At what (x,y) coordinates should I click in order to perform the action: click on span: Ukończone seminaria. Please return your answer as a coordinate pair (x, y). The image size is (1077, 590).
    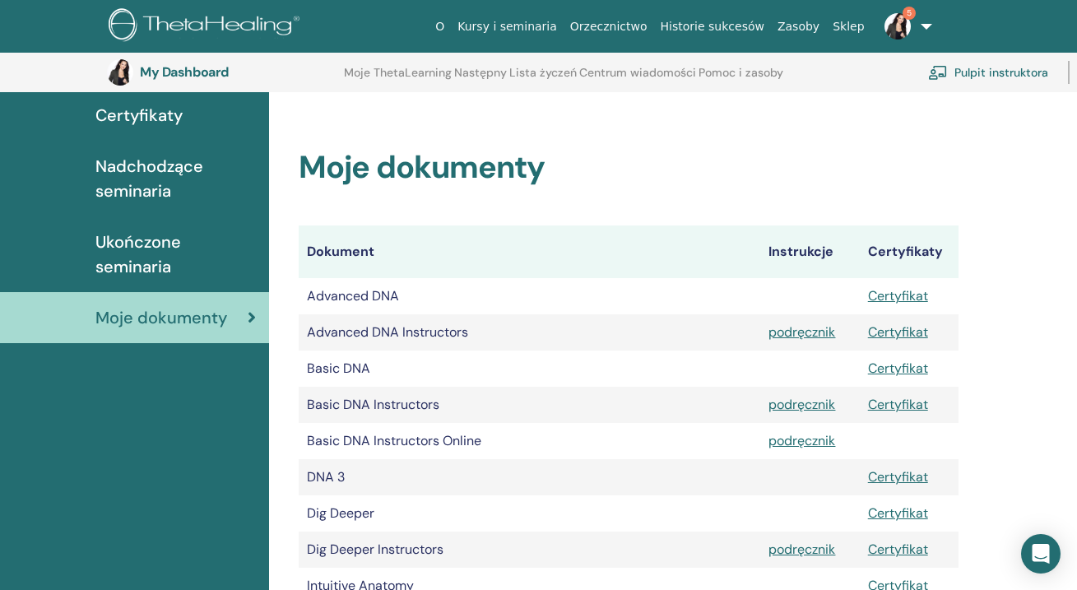
    Looking at the image, I should click on (175, 254).